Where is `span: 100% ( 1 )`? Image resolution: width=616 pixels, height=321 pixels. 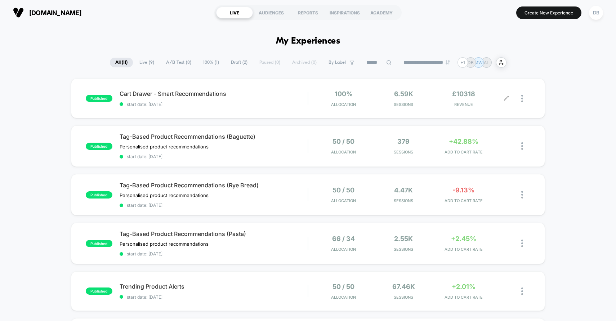 span: 100% ( 1 ) is located at coordinates (211, 62).